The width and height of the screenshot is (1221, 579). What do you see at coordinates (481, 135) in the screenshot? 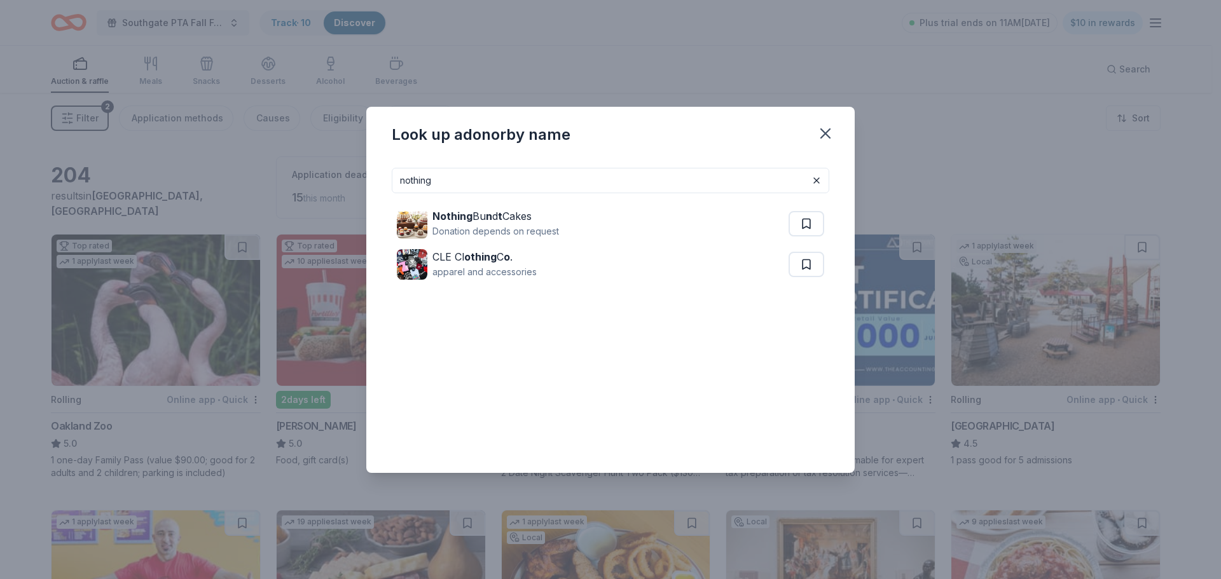
I see `div: Look up a donor by name` at bounding box center [481, 135].